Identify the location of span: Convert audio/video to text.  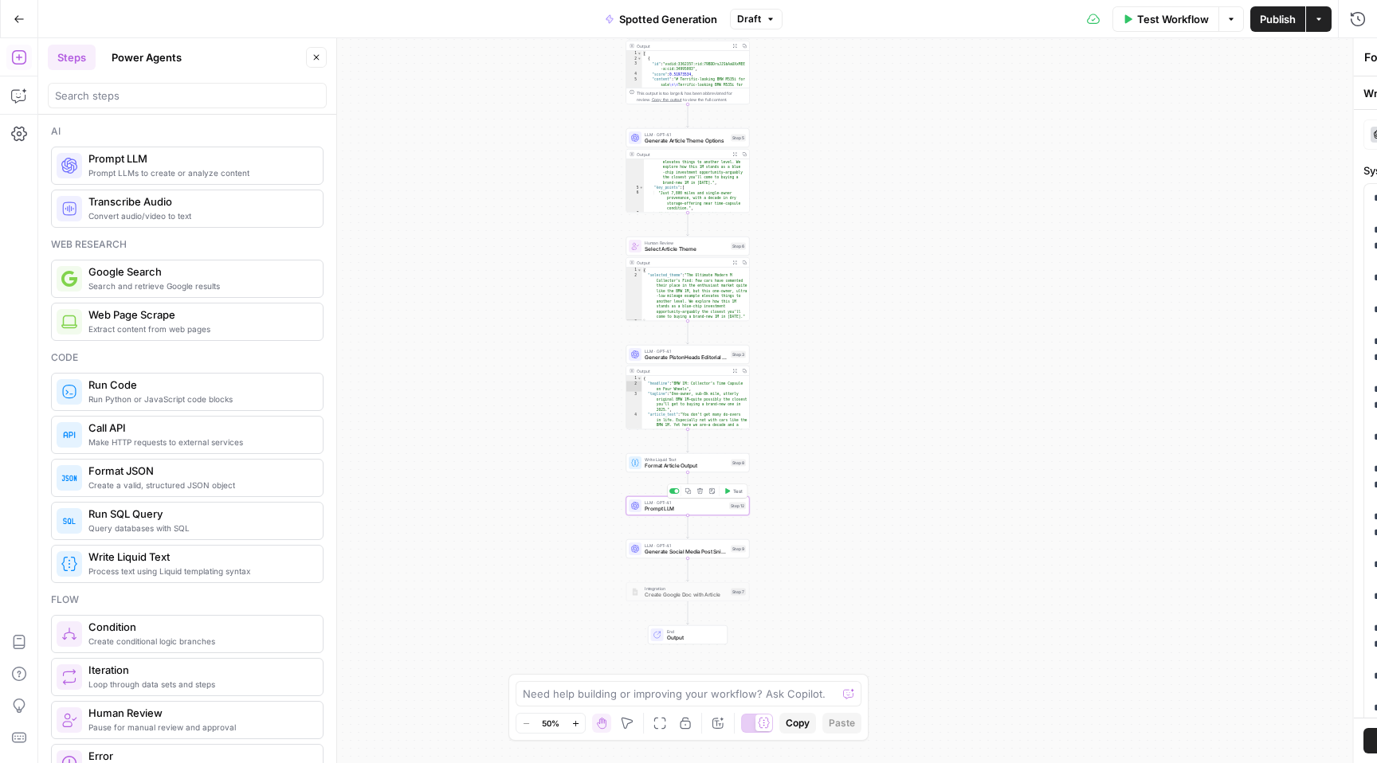
(199, 216).